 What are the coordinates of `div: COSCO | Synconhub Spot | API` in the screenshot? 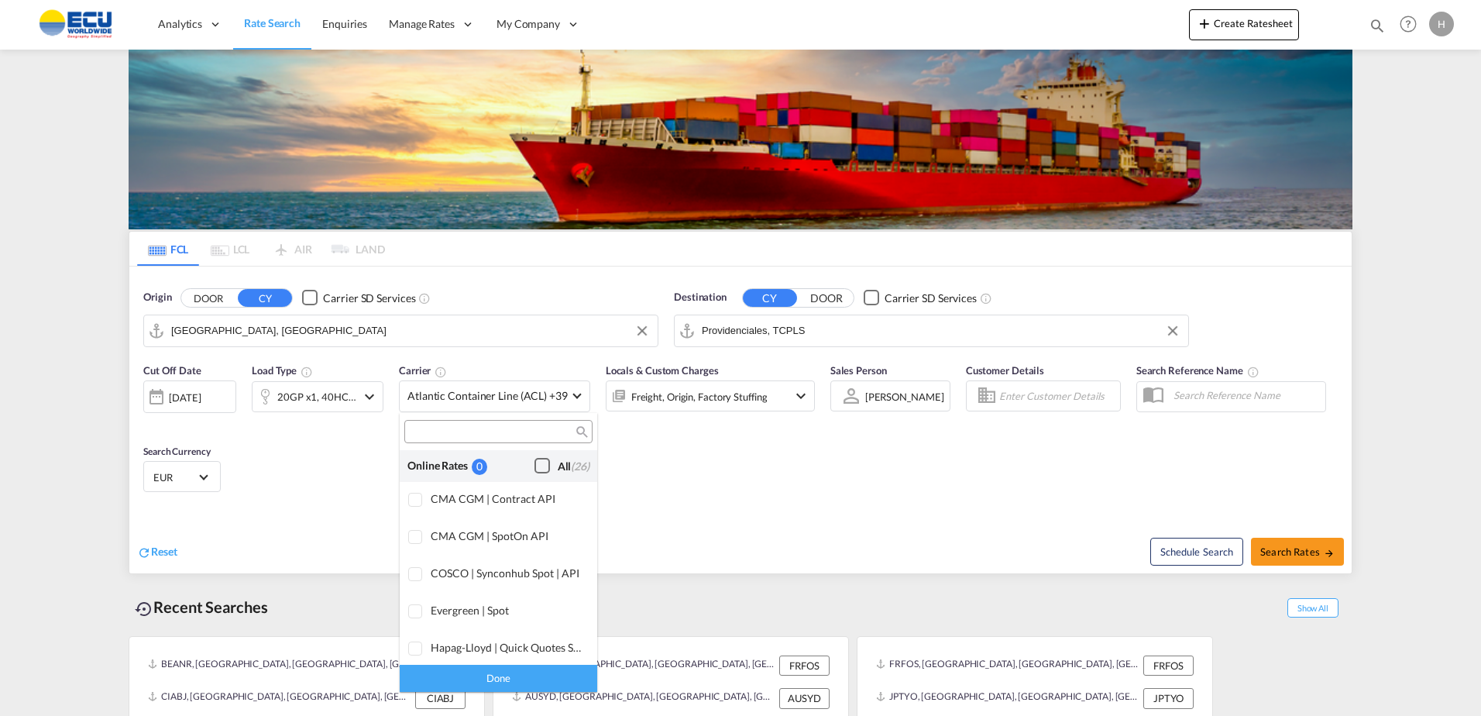 It's located at (508, 573).